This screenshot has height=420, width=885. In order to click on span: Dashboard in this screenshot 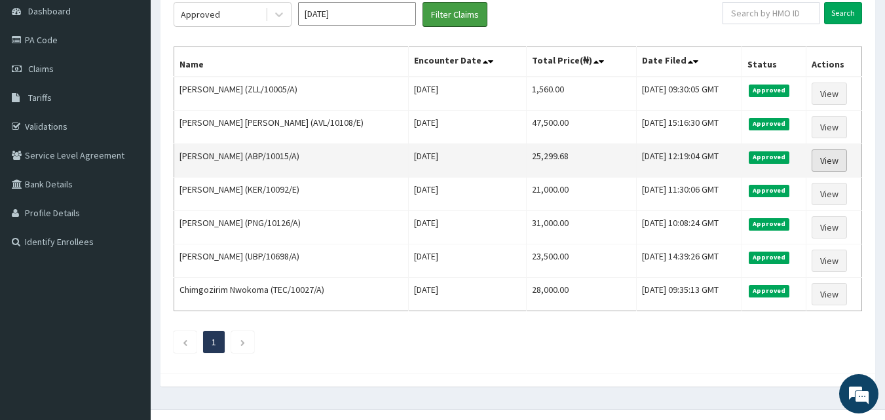, I will do `click(49, 11)`.